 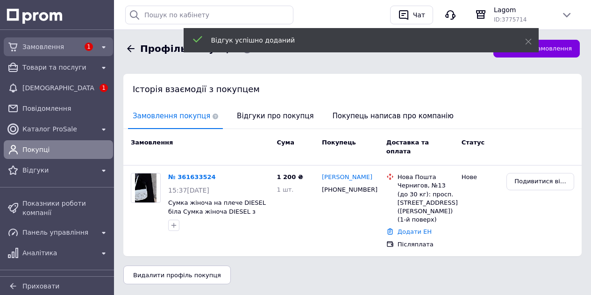 What do you see at coordinates (407, 147) in the screenshot?
I see `span: Доставка та оплата` at bounding box center [407, 147].